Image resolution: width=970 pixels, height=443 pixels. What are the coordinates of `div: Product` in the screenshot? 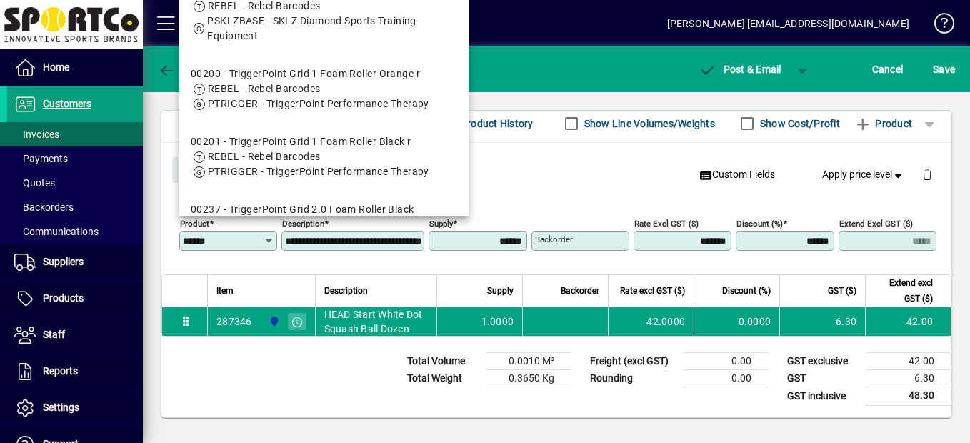 It's located at (556, 169).